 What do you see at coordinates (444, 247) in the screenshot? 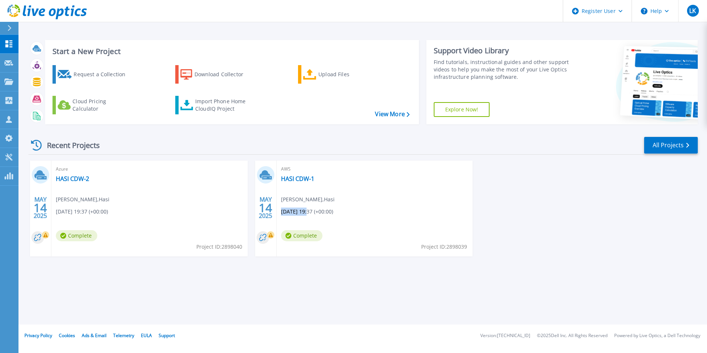
I see `span: Project ID: 2898039` at bounding box center [444, 247].